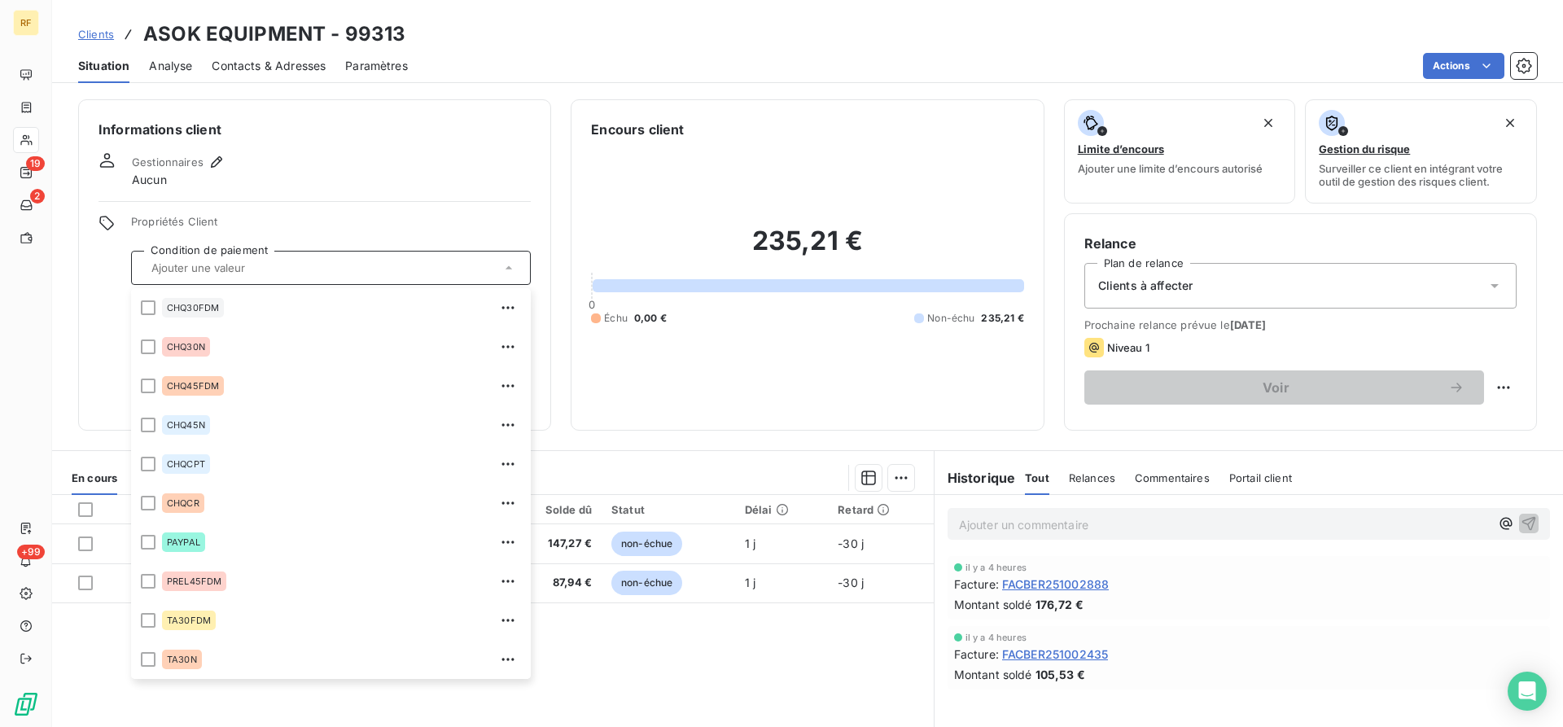 Image resolution: width=1563 pixels, height=727 pixels. I want to click on button: Actions, so click(1464, 66).